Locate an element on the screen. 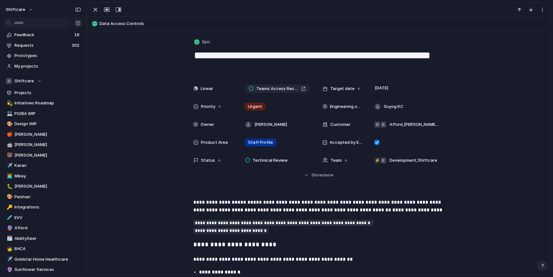 The width and height of the screenshot is (553, 277). span: Owner is located at coordinates (207, 124).